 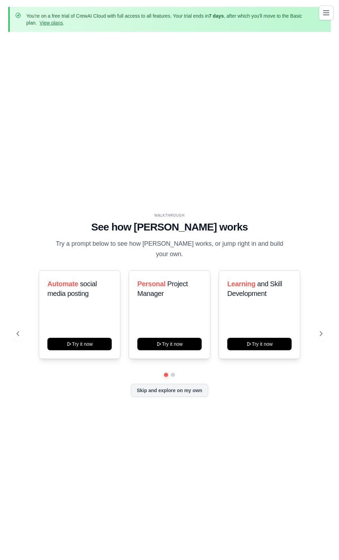 I want to click on span: Automate, so click(x=63, y=284).